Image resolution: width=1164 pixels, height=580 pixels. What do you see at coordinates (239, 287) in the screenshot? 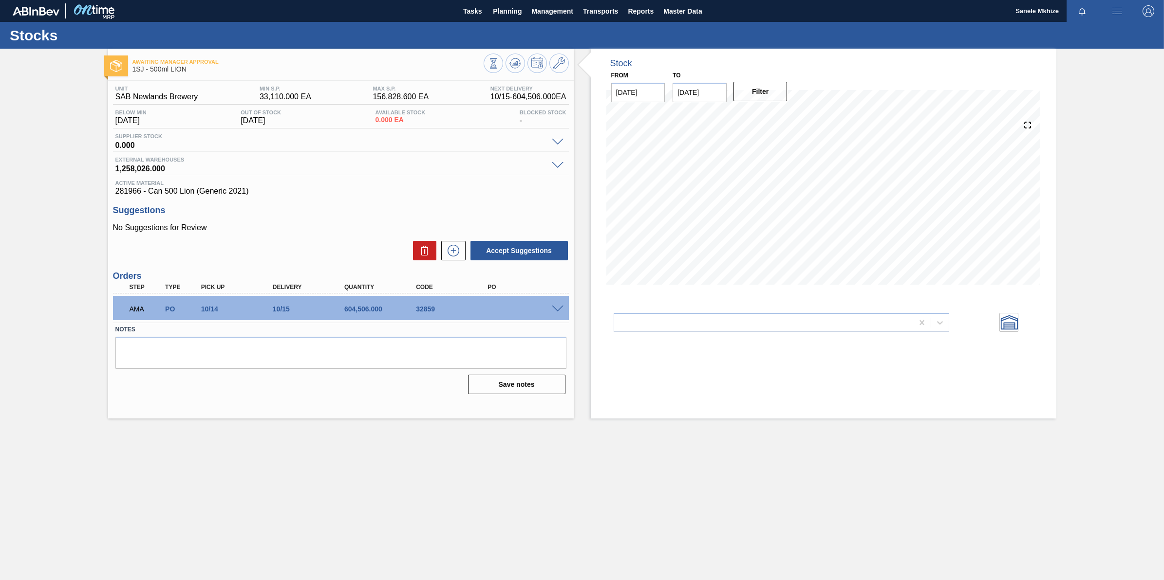
I see `div: Pick up` at bounding box center [239, 287].